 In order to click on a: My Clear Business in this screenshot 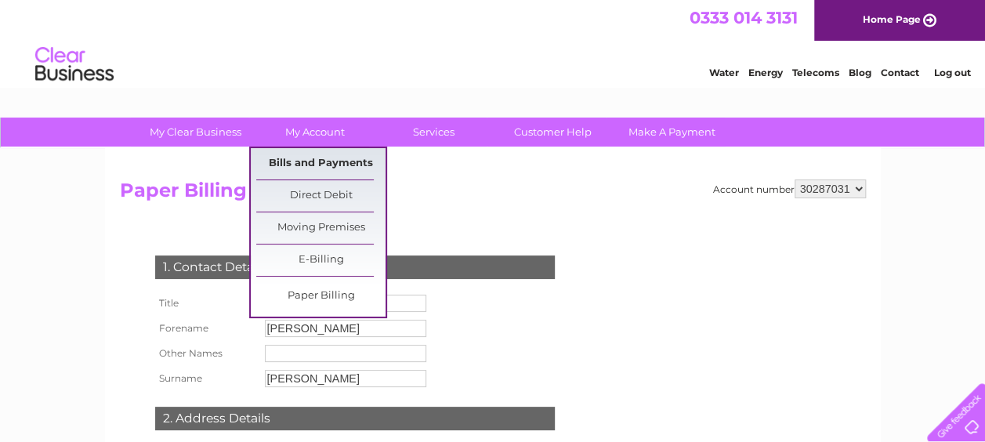, I will do `click(195, 132)`.